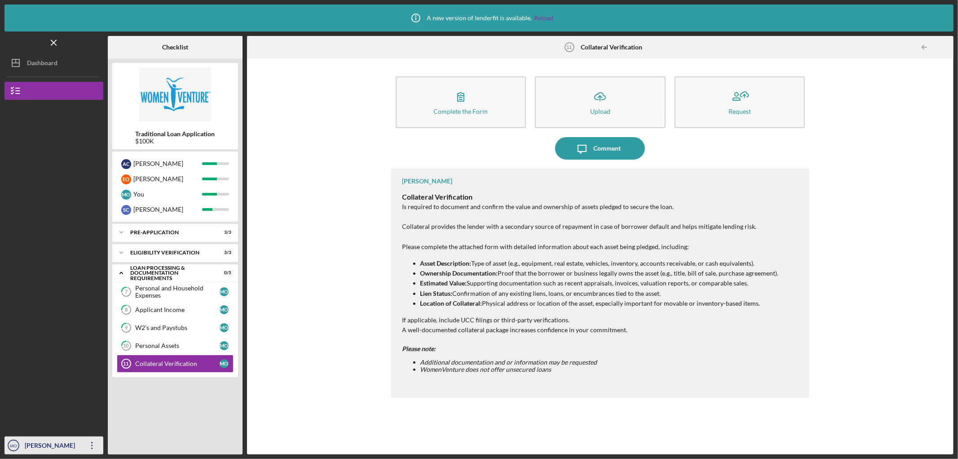 The image size is (958, 459). What do you see at coordinates (223, 273) in the screenshot?
I see `div: 0 / 5` at bounding box center [223, 273].